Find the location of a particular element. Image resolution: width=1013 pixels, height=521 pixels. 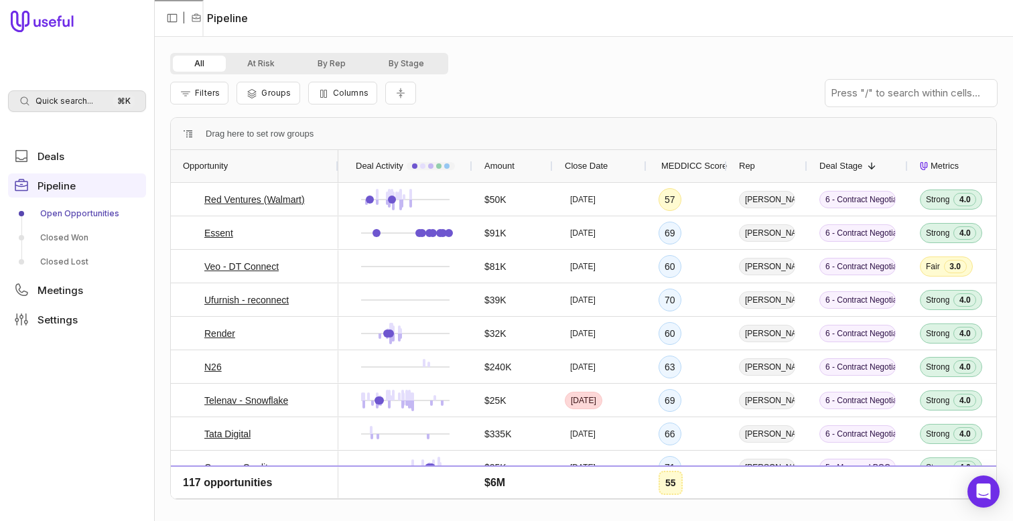

span: Meetings is located at coordinates (60, 290).